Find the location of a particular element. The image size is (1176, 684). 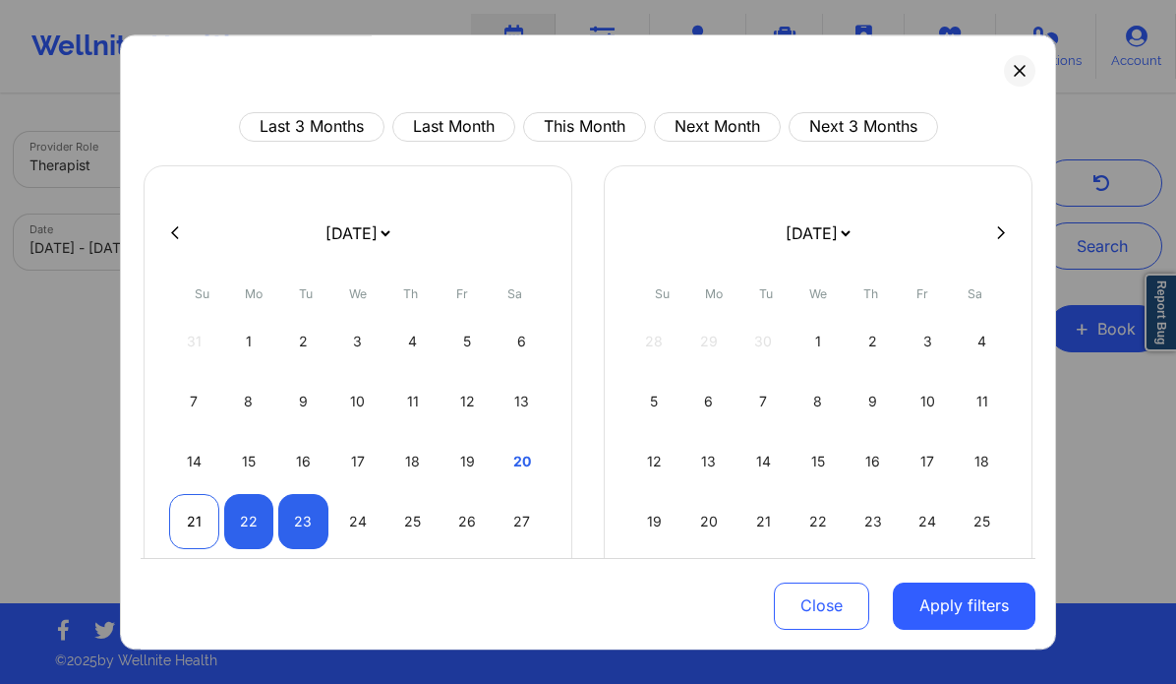

div: Wed Sep 24 2025 is located at coordinates (358, 521).